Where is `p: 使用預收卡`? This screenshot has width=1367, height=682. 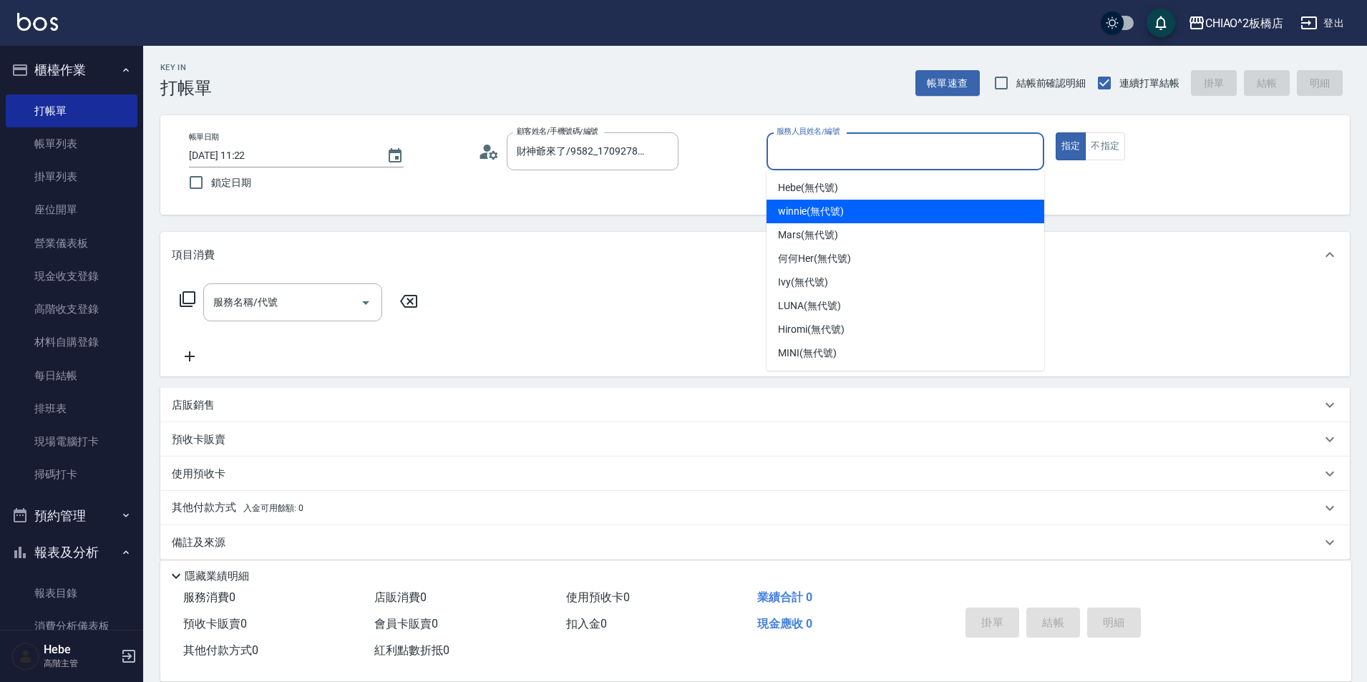
p: 使用預收卡 is located at coordinates (198, 474).